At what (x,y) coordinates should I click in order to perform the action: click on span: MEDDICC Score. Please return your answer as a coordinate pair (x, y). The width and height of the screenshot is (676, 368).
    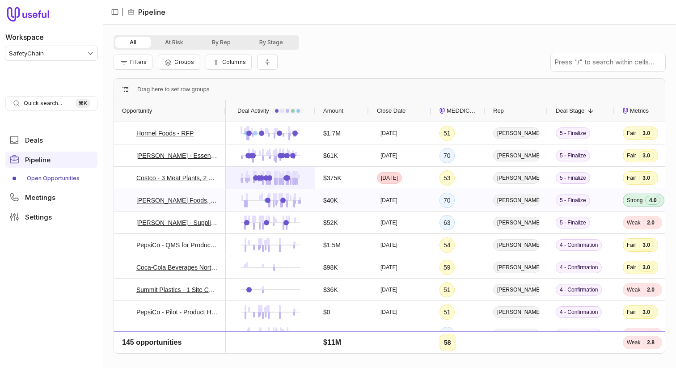
    Looking at the image, I should click on (462, 111).